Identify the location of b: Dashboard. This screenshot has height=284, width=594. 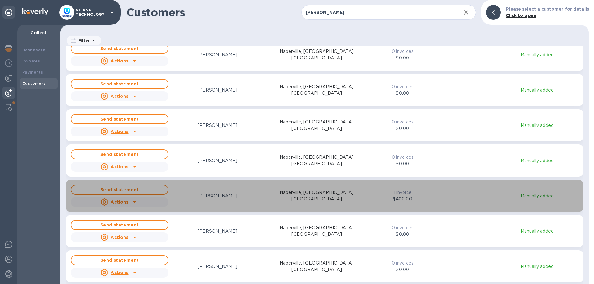
(34, 50).